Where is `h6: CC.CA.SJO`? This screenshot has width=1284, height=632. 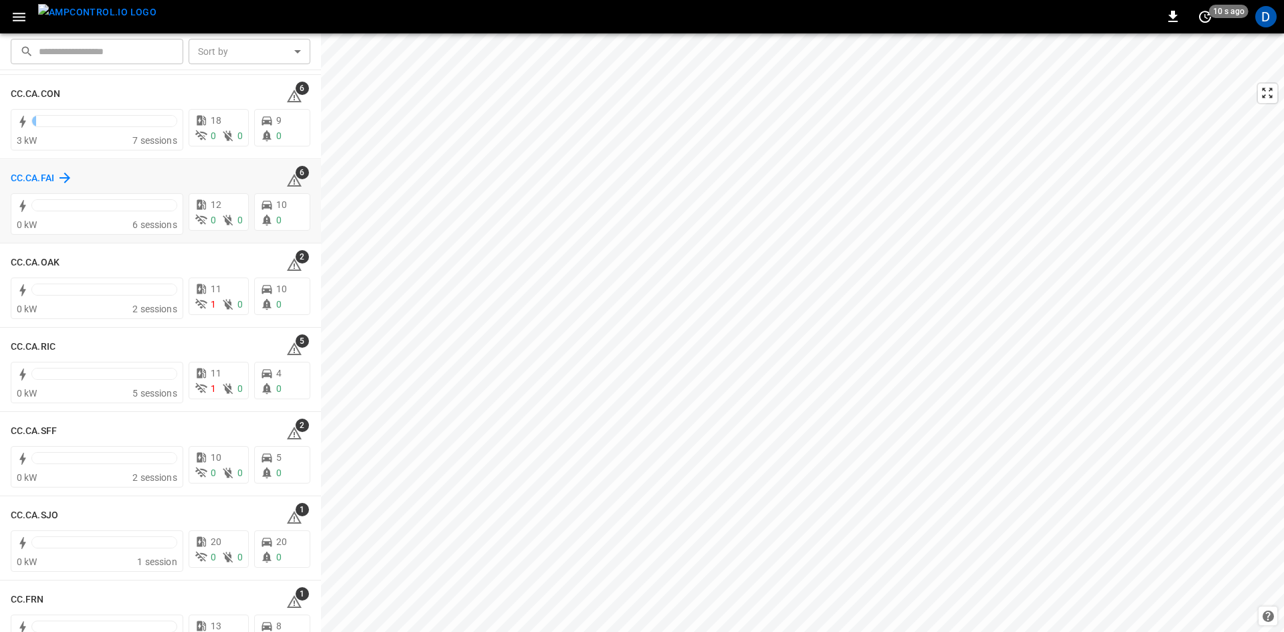 h6: CC.CA.SJO is located at coordinates (34, 516).